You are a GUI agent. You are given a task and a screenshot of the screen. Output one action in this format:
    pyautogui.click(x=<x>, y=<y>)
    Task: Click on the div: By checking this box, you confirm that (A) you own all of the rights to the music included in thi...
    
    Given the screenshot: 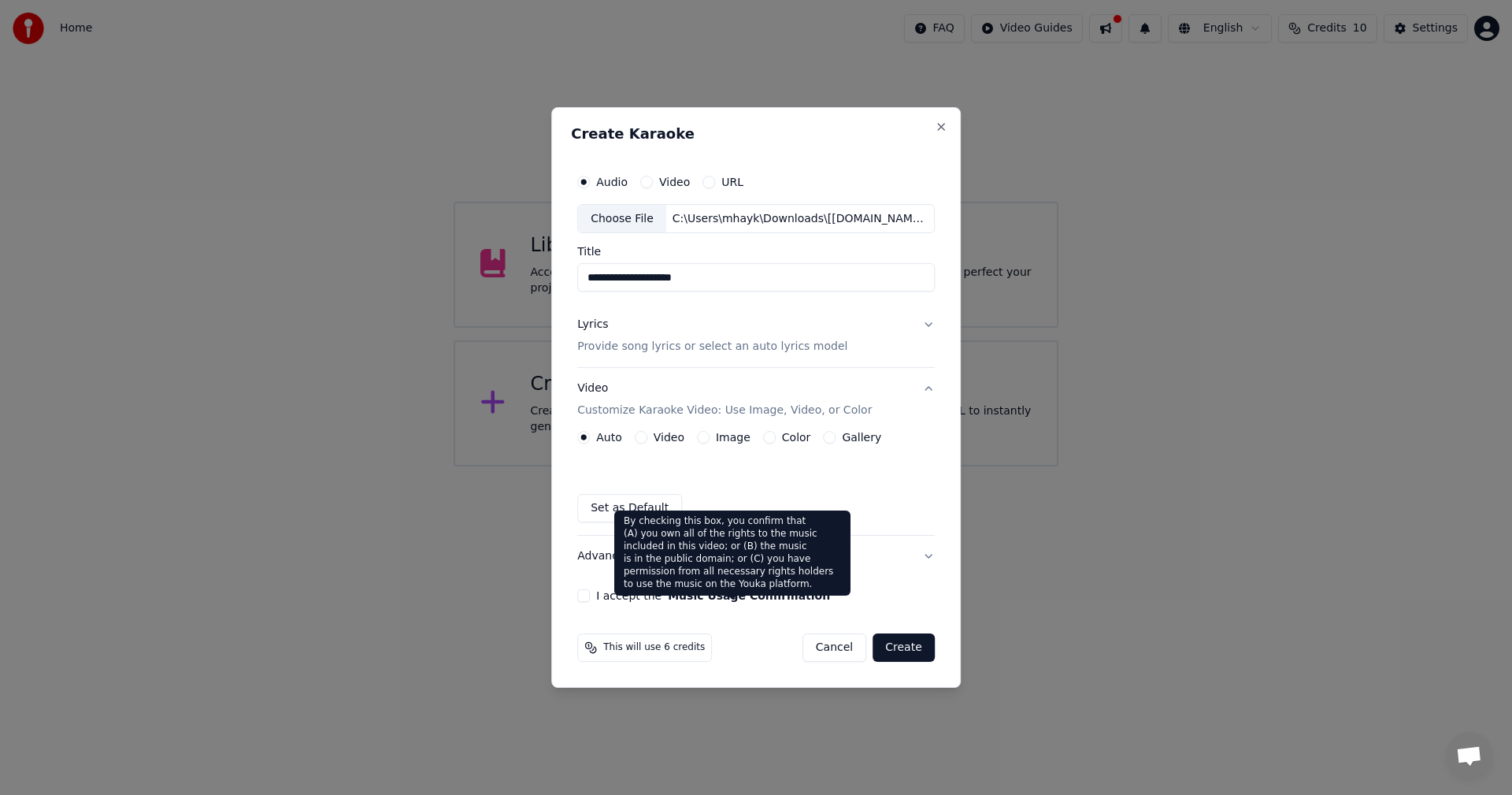 What is the action you would take?
    pyautogui.click(x=732, y=553)
    